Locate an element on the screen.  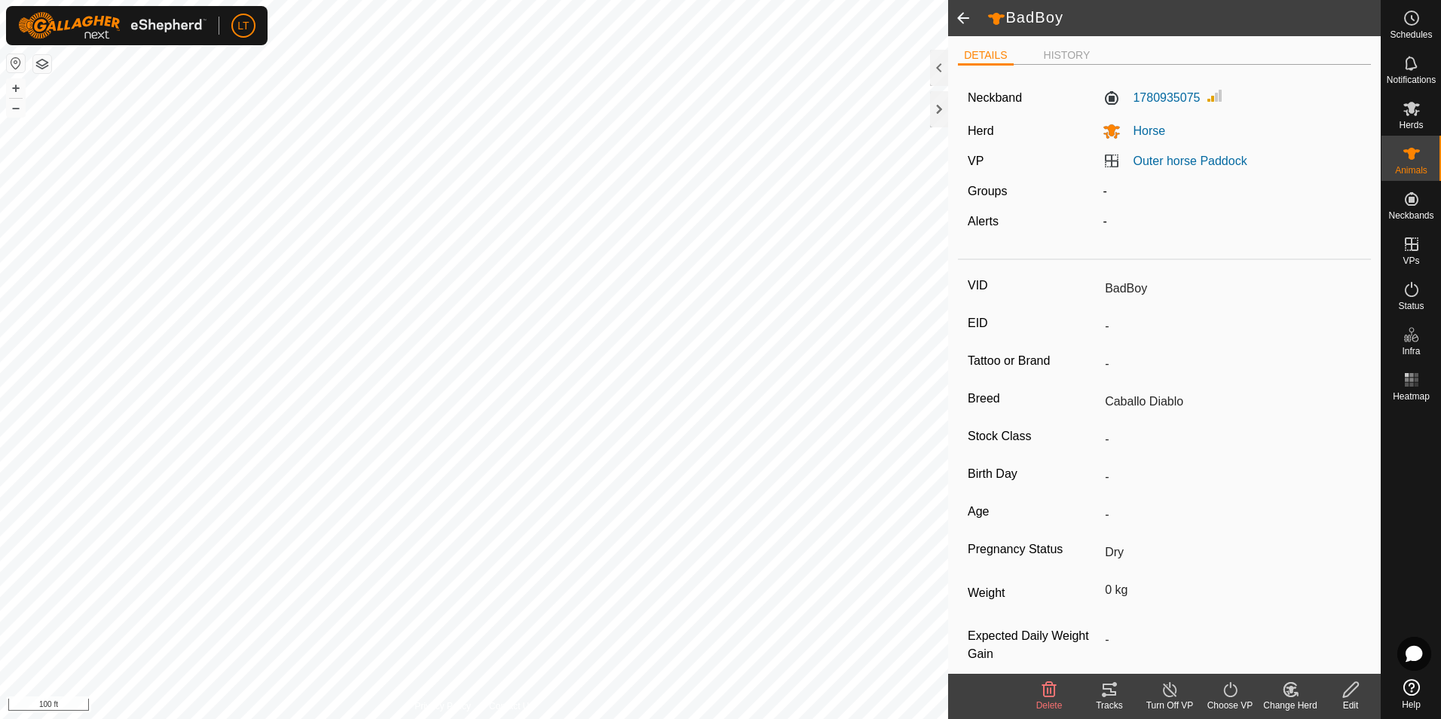
label: Neckband is located at coordinates (995, 98).